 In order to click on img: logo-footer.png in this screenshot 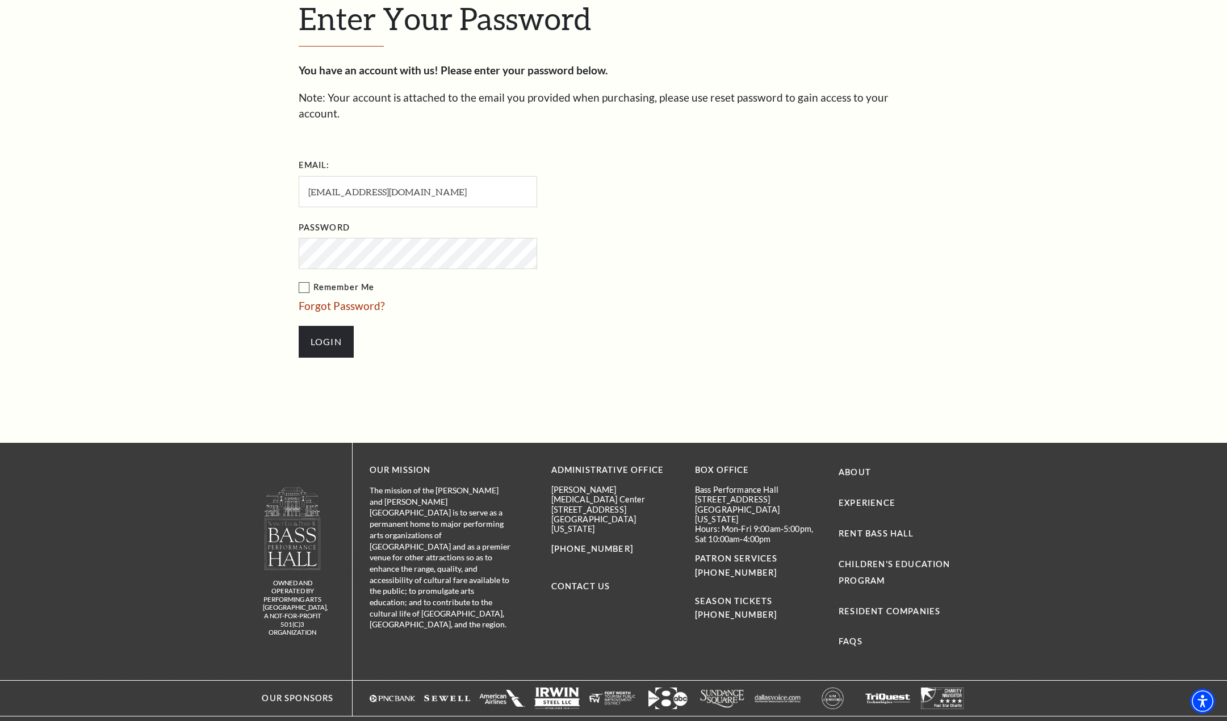, I will do `click(292, 528)`.